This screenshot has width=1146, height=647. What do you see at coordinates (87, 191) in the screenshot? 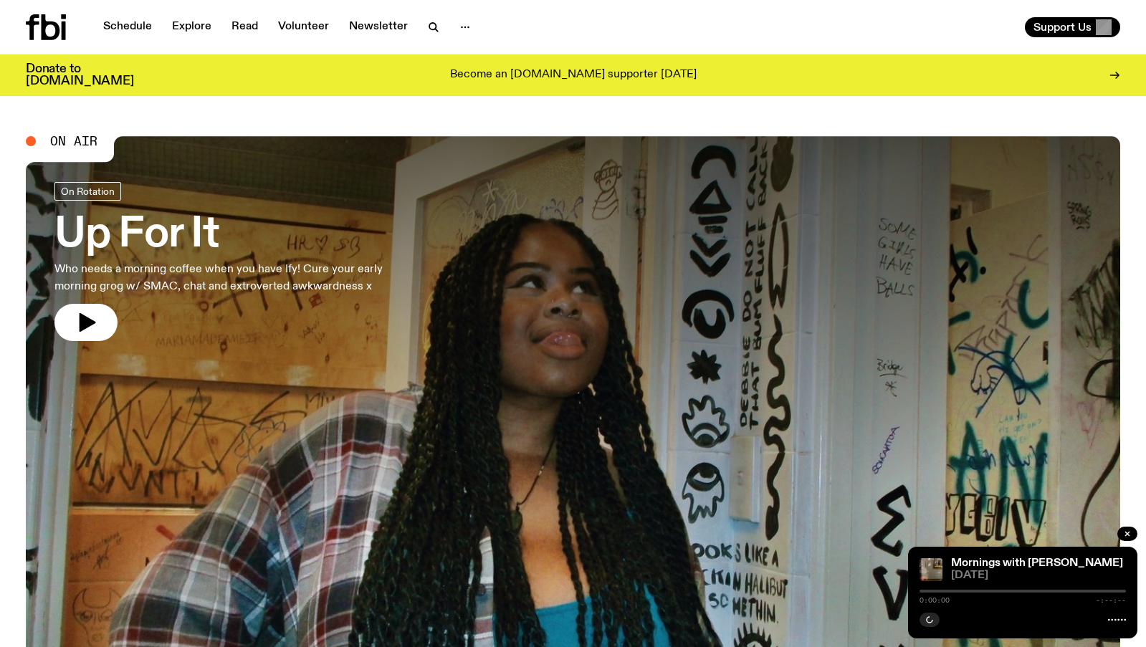
I see `span: On Rotation` at bounding box center [87, 191].